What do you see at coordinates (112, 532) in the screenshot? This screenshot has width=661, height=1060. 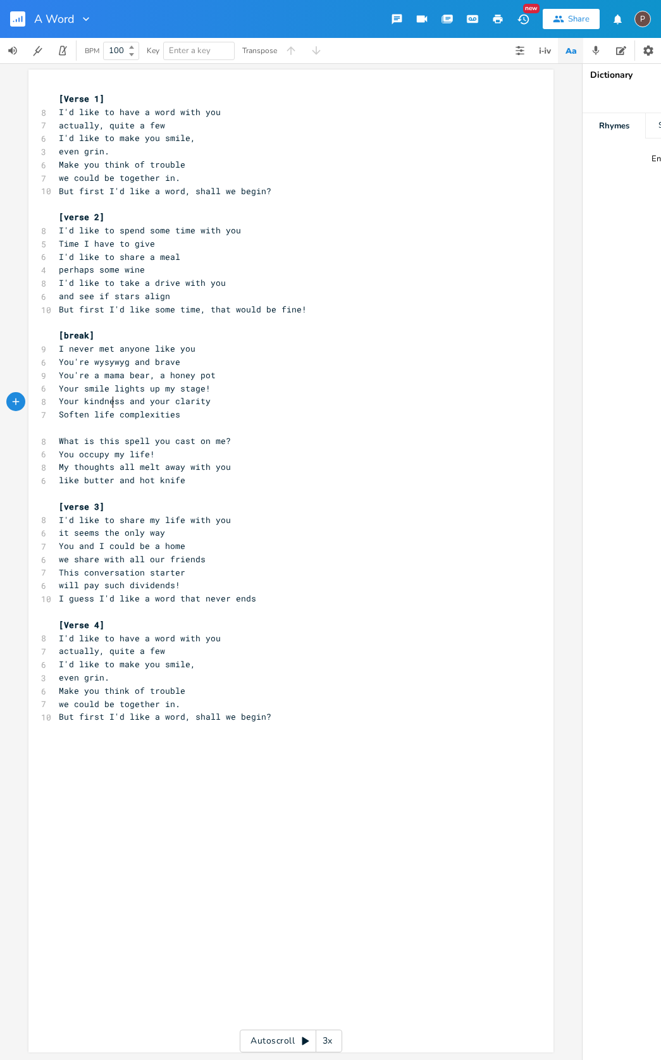 I see `span: it seems the only way` at bounding box center [112, 532].